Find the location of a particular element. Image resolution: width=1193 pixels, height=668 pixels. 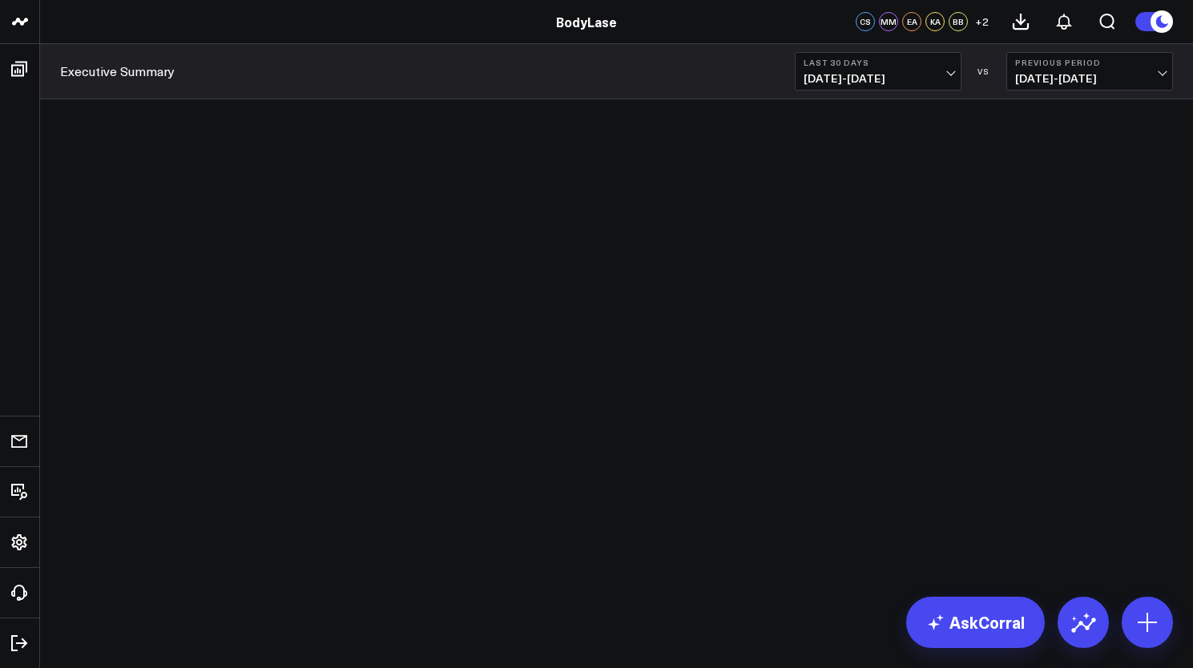

a: AskCorral is located at coordinates (975, 623).